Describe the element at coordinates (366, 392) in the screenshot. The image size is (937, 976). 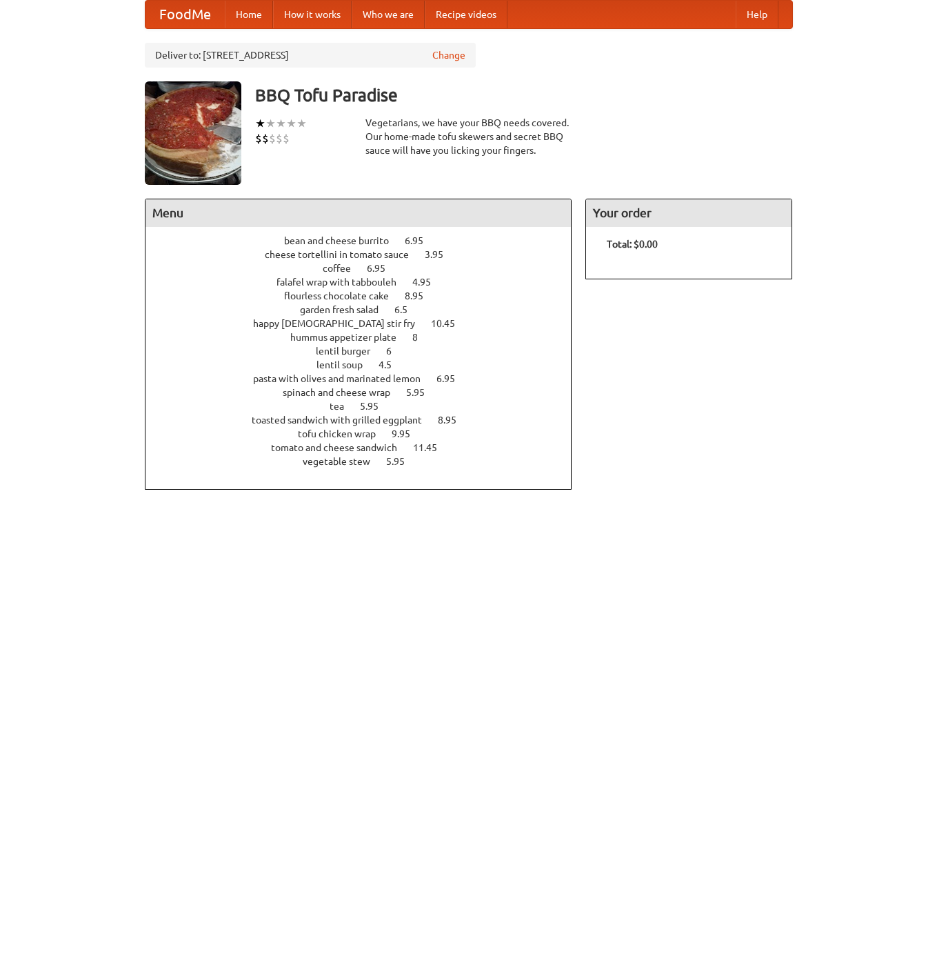
I see `a: spinach and cheese wrap 5.95` at that location.